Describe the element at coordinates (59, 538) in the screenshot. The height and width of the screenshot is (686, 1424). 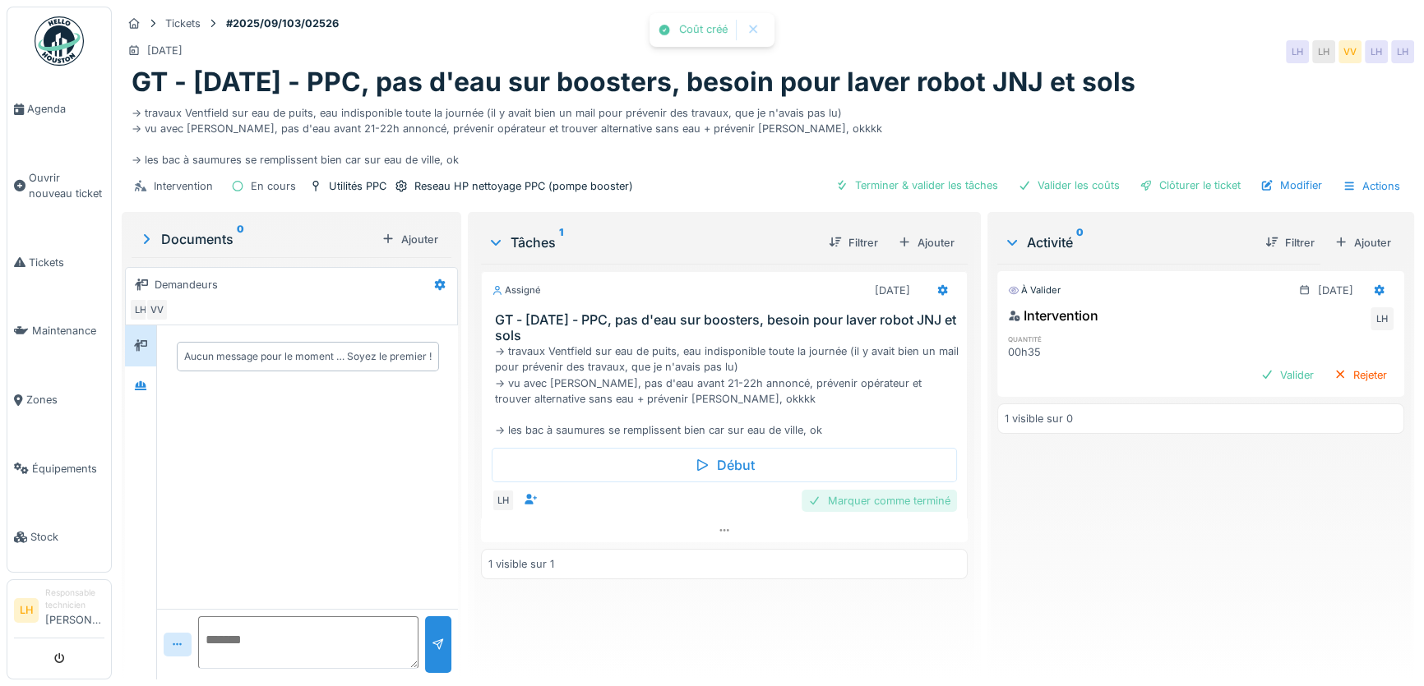
I see `a: Stock` at that location.